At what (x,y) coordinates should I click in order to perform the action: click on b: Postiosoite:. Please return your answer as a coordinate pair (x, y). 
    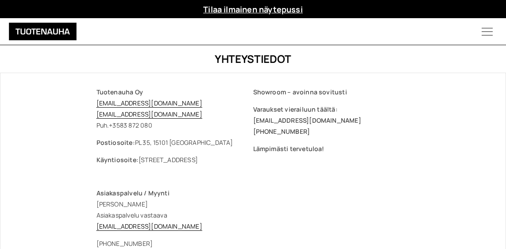
    Looking at the image, I should click on (116, 142).